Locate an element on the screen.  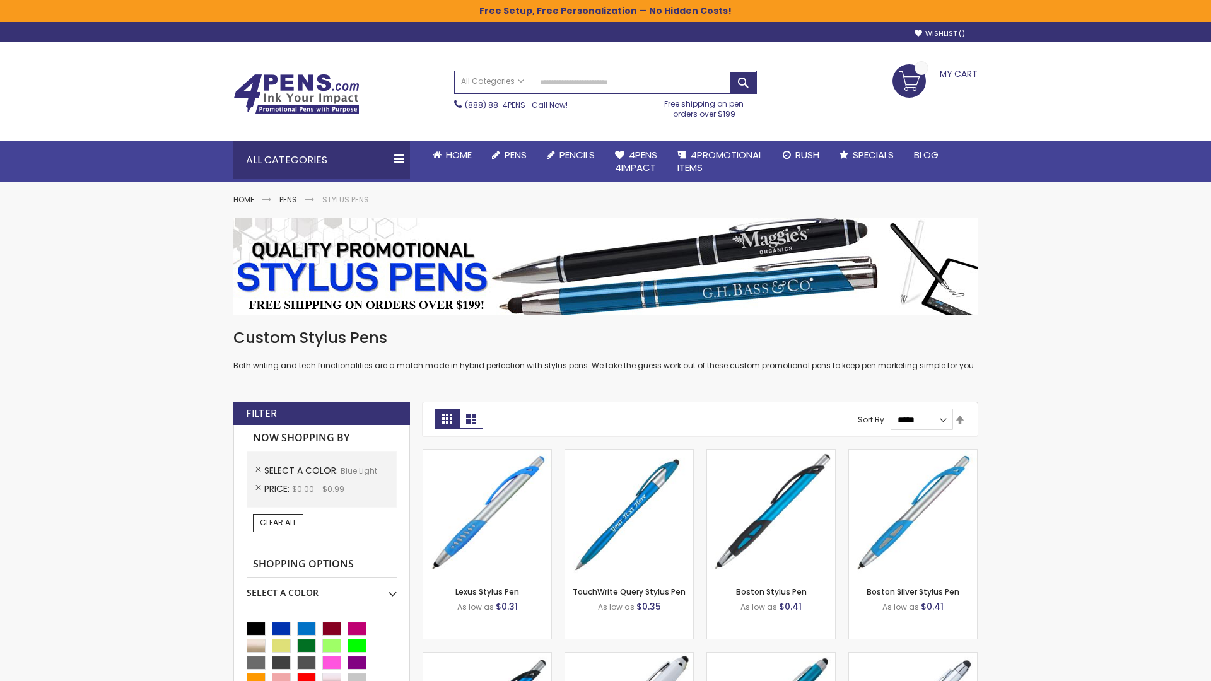
img: TouchWrite Query Stylus Pen-Blue Light is located at coordinates (629, 514).